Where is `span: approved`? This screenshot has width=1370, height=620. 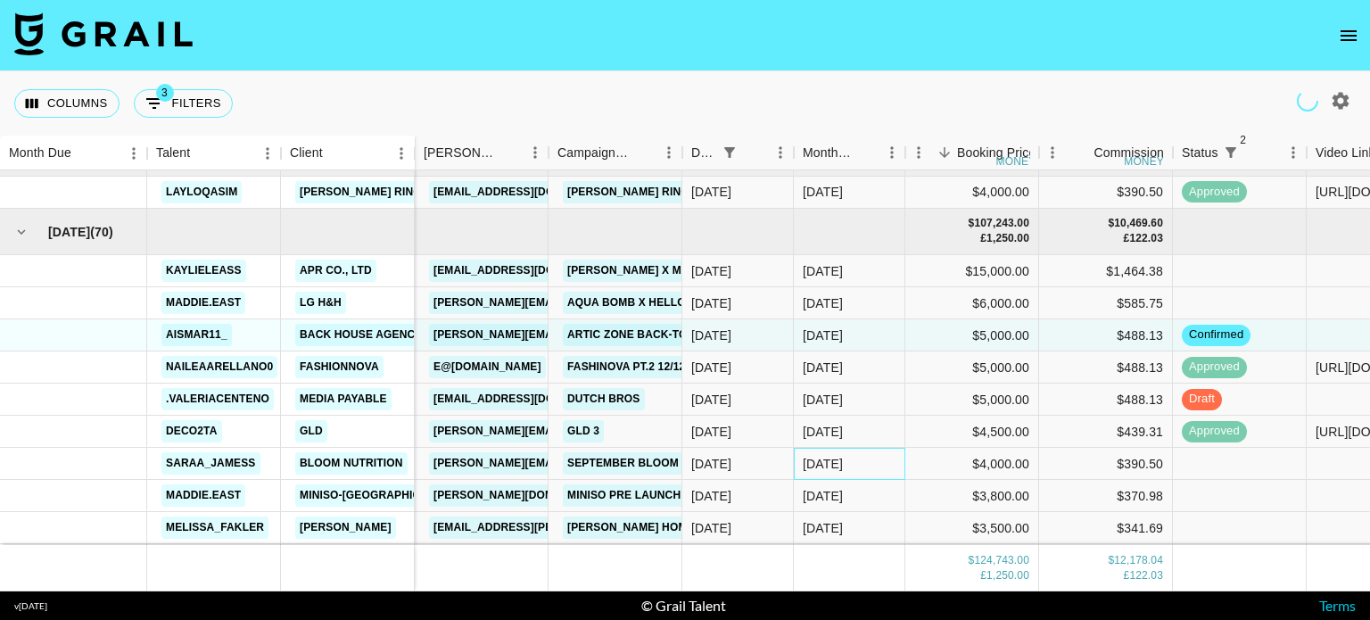 span: approved is located at coordinates (1214, 431).